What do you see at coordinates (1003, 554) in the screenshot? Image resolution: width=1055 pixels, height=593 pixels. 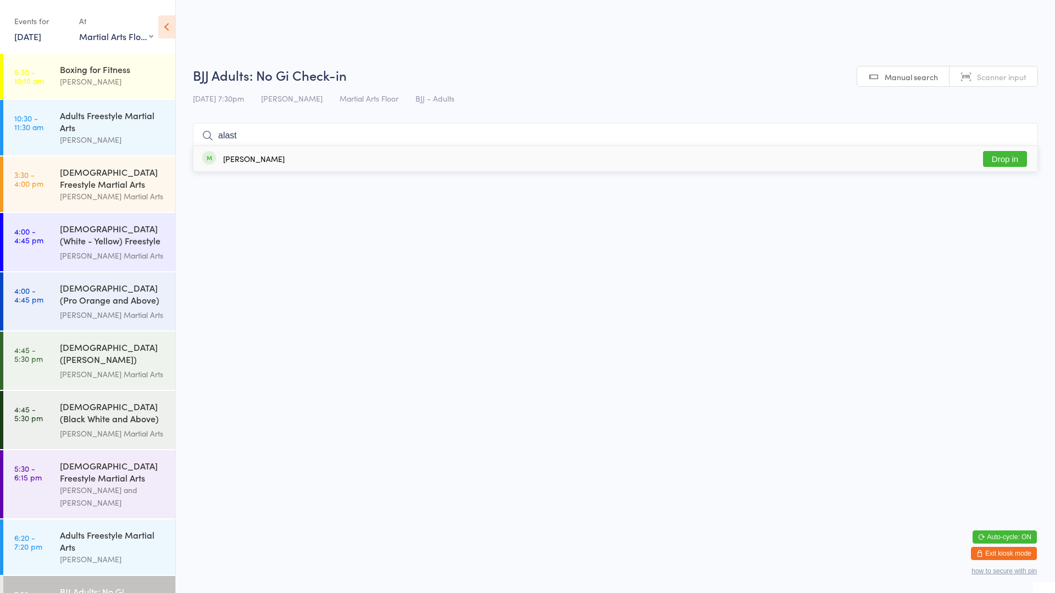 I see `button: Exit kiosk mode` at bounding box center [1003, 554].